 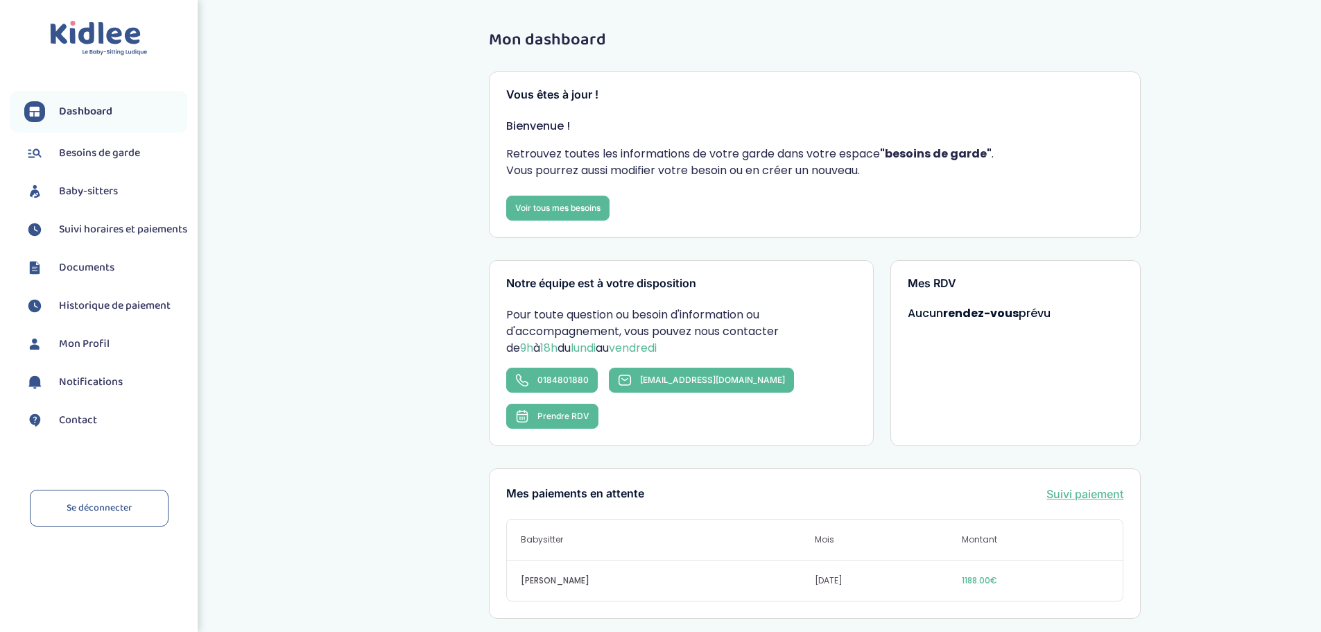 I want to click on span: Historique de paiement, so click(x=114, y=306).